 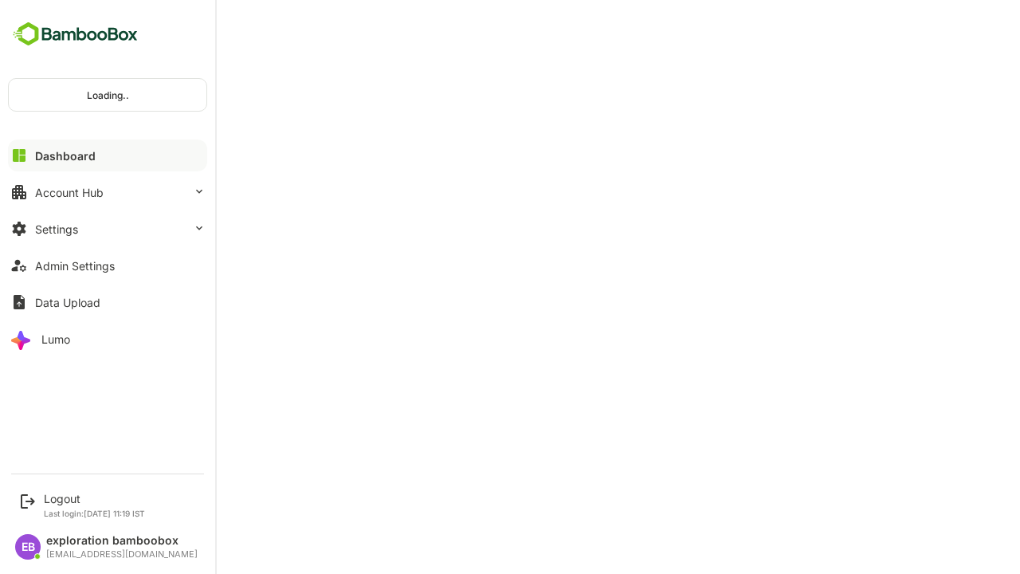 What do you see at coordinates (57, 229) in the screenshot?
I see `div: Settings` at bounding box center [57, 229].